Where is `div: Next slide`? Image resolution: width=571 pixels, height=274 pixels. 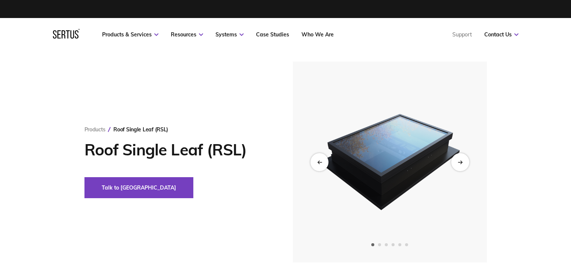 div: Next slide is located at coordinates (460, 162).